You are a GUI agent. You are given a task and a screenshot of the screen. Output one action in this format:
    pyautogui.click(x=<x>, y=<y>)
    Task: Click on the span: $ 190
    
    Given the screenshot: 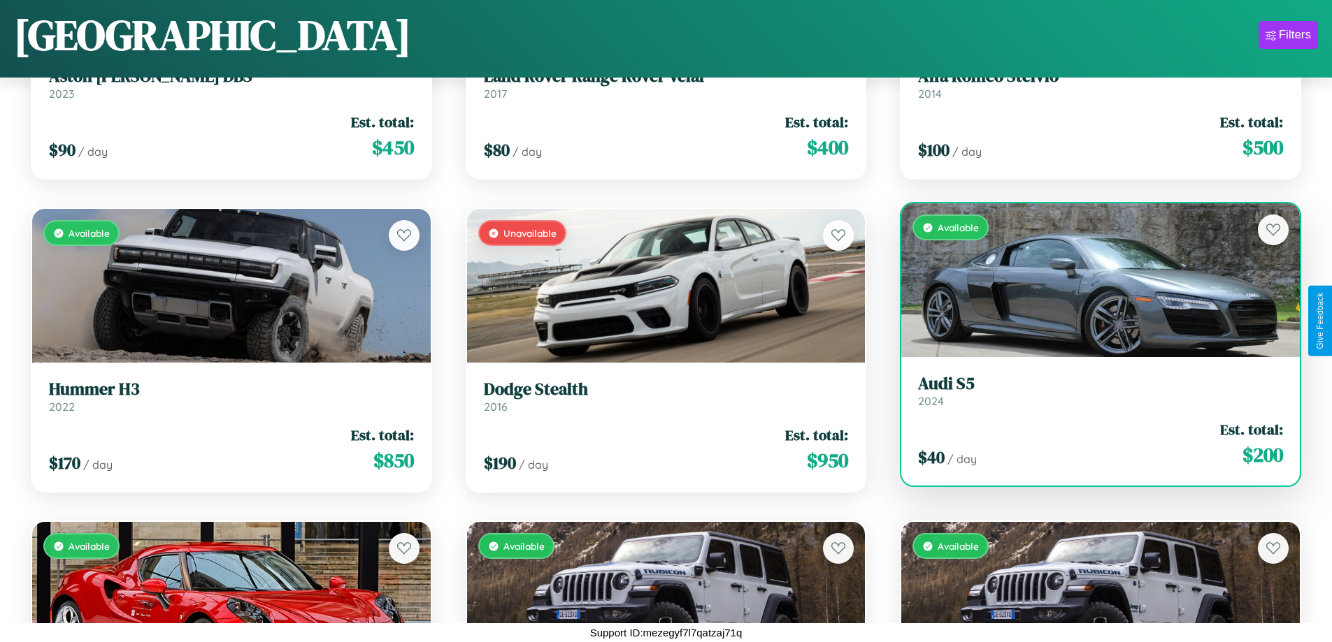 What is the action you would take?
    pyautogui.click(x=500, y=463)
    